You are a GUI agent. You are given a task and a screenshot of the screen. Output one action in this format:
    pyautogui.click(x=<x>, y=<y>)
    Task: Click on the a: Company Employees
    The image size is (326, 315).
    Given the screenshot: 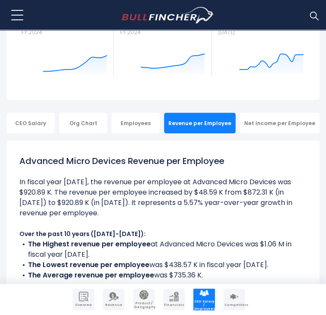 What is the action you would take?
    pyautogui.click(x=204, y=299)
    